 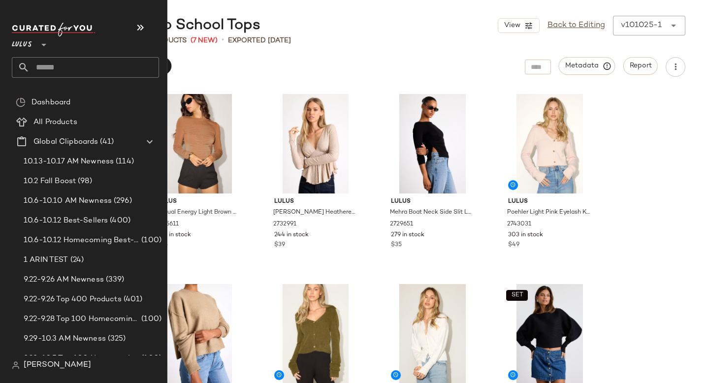 What do you see at coordinates (50, 181) in the screenshot?
I see `span: 10.2 Fall Boost` at bounding box center [50, 181].